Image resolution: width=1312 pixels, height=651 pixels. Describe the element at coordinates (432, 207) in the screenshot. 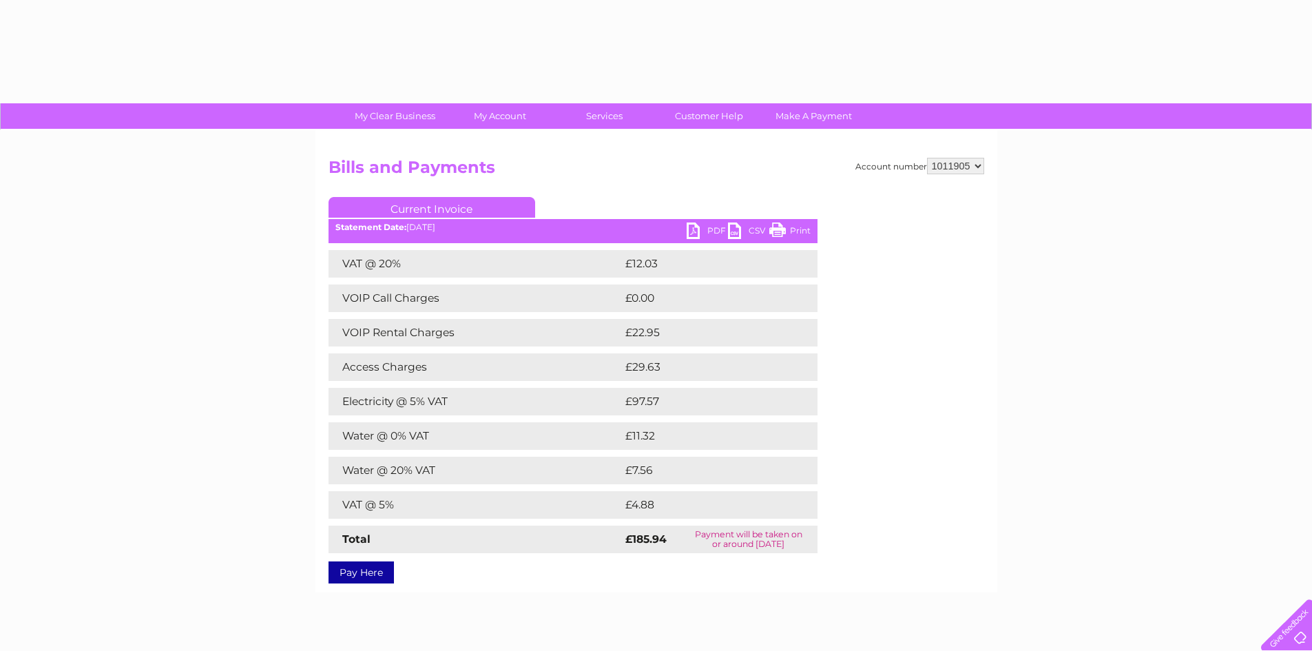

I see `a: Current Invoice` at that location.